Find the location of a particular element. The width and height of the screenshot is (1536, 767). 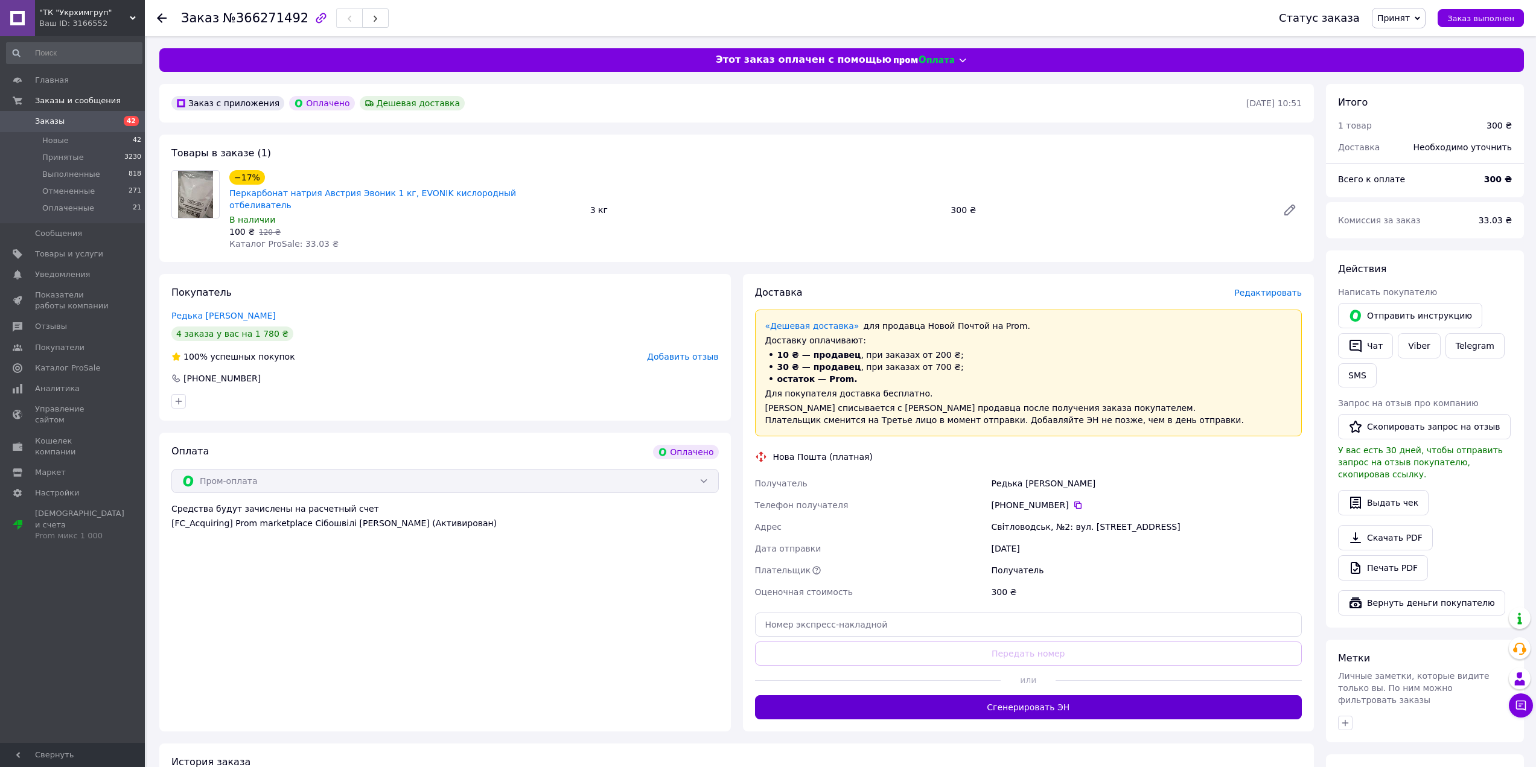

div: Дешевая доставка is located at coordinates (412, 103).